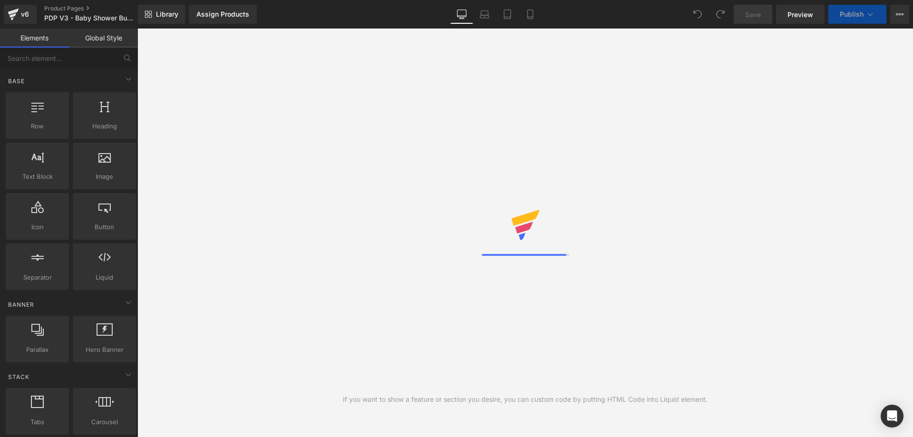 This screenshot has height=437, width=913. Describe the element at coordinates (19, 377) in the screenshot. I see `span: Stack` at that location.